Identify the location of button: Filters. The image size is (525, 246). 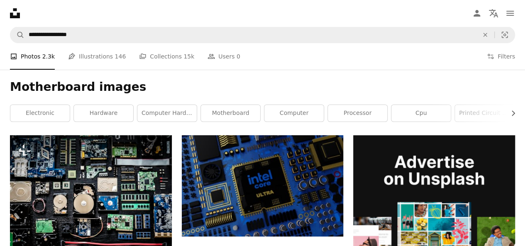
(501, 56).